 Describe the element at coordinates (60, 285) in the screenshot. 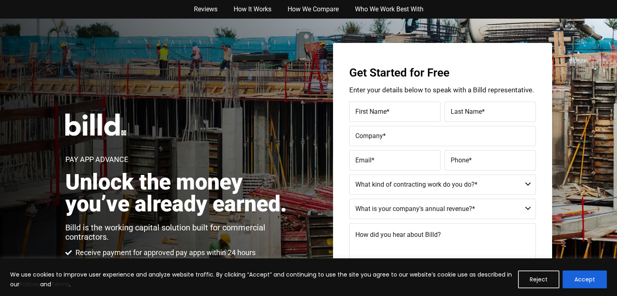

I see `a: Terms` at that location.